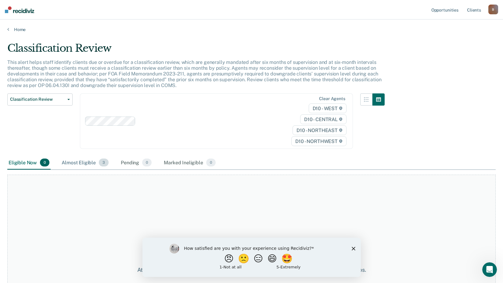 The image size is (503, 283). I want to click on span: D10 - CENTRAL, so click(323, 119).